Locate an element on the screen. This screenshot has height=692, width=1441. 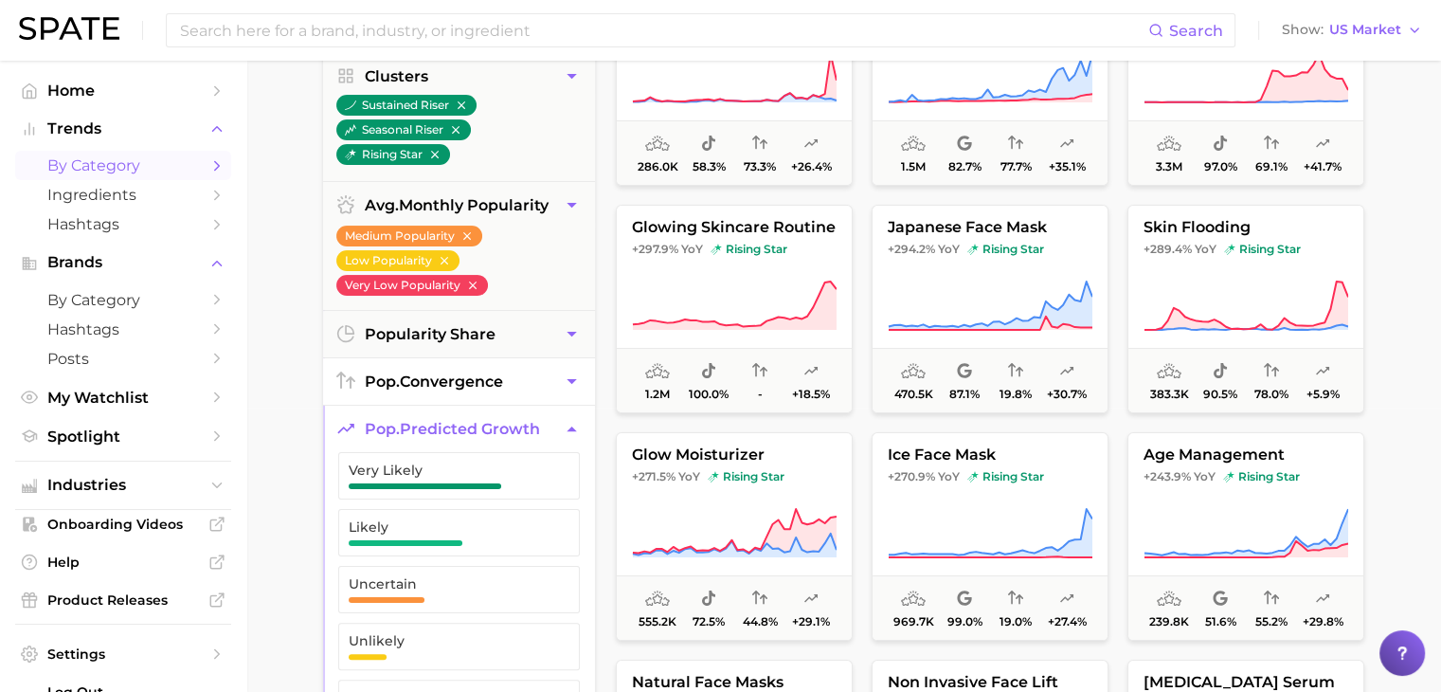
button: Very Low Popularity is located at coordinates (412, 285).